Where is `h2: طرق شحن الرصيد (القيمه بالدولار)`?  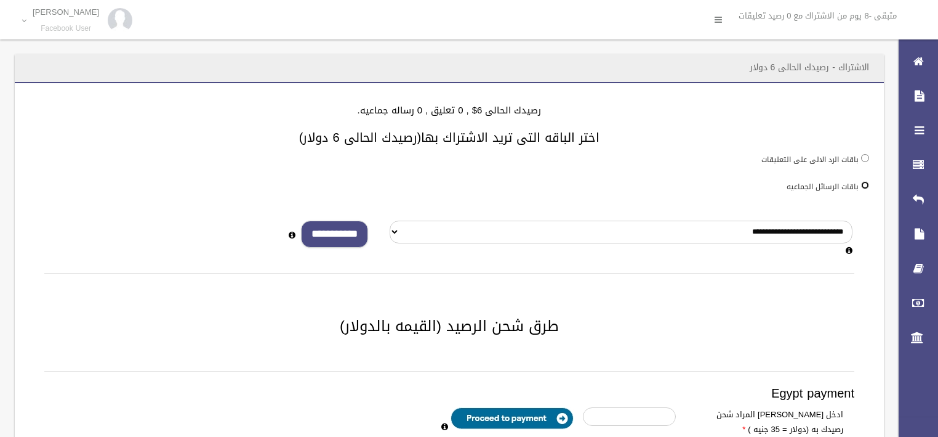
h2: طرق شحن الرصيد (القيمه بالدولار) is located at coordinates (449, 326).